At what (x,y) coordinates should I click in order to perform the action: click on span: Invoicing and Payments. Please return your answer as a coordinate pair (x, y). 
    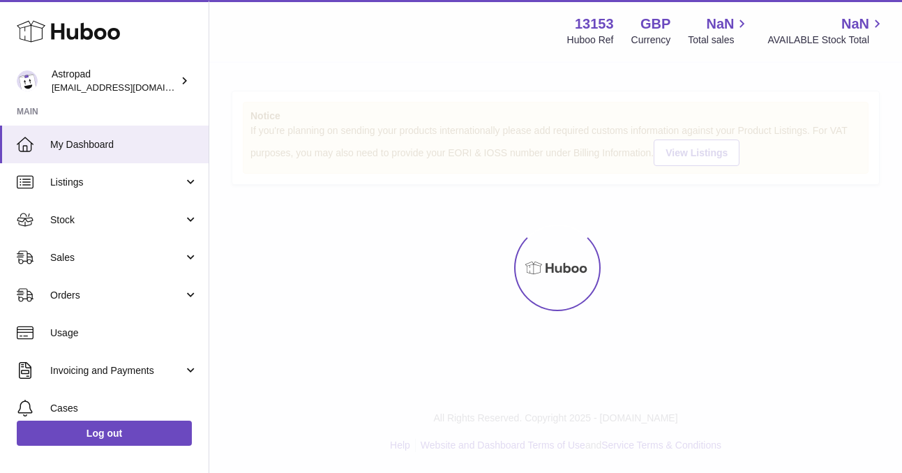
    Looking at the image, I should click on (116, 370).